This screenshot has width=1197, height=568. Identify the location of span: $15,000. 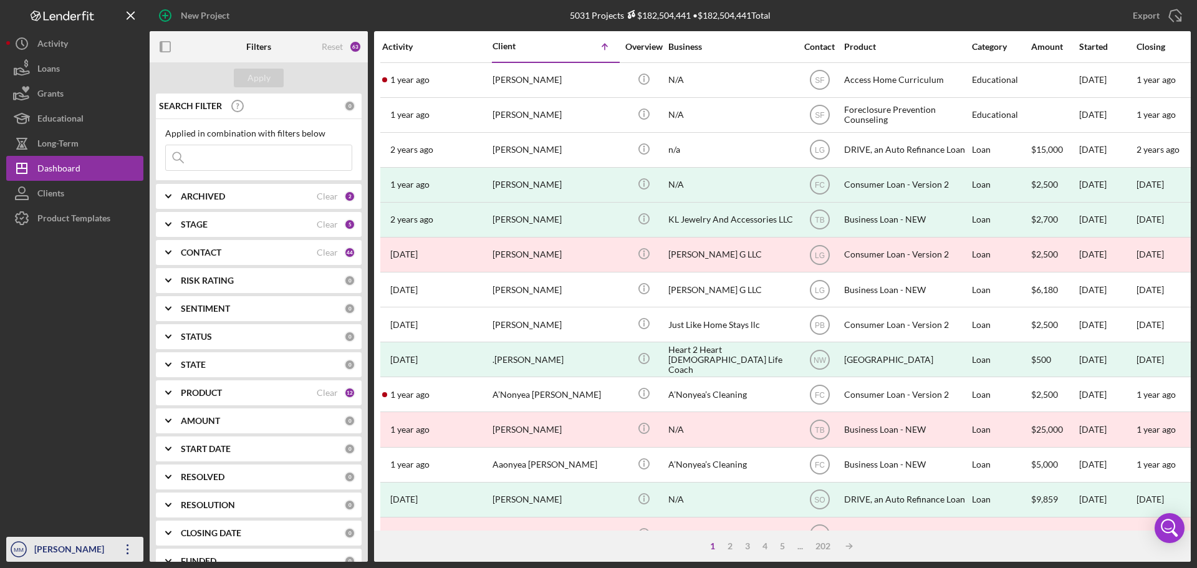
(1047, 149).